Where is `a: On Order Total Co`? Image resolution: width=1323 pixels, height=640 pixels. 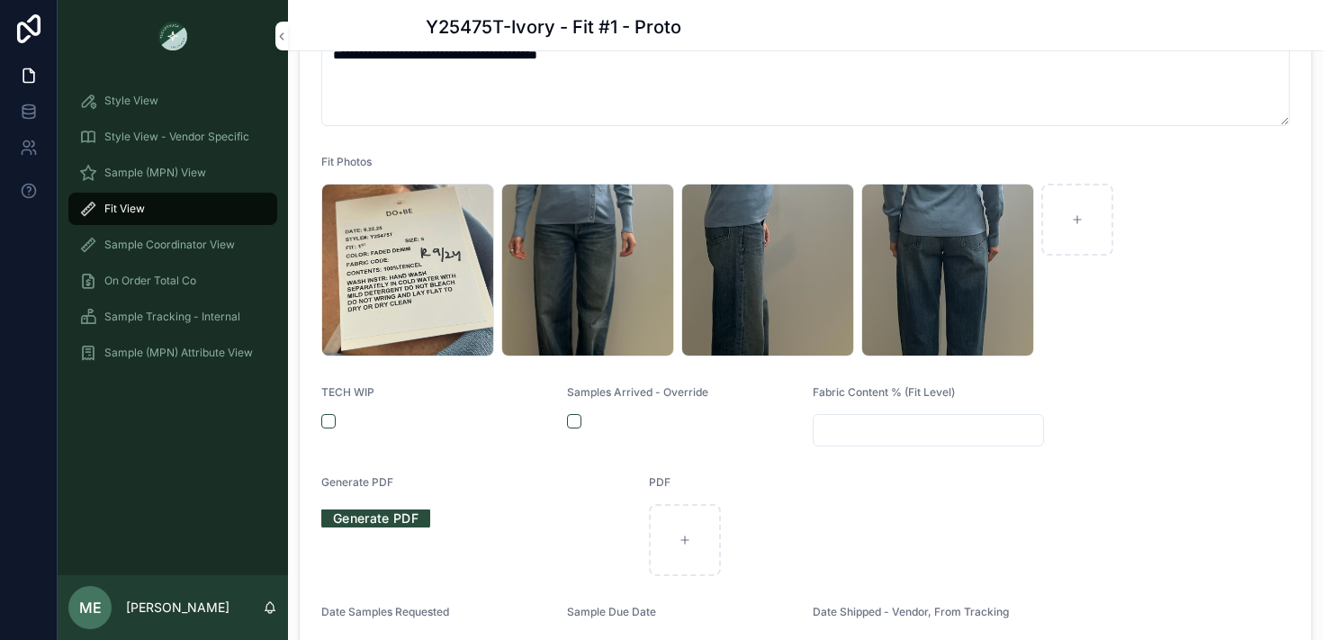 a: On Order Total Co is located at coordinates (173, 281).